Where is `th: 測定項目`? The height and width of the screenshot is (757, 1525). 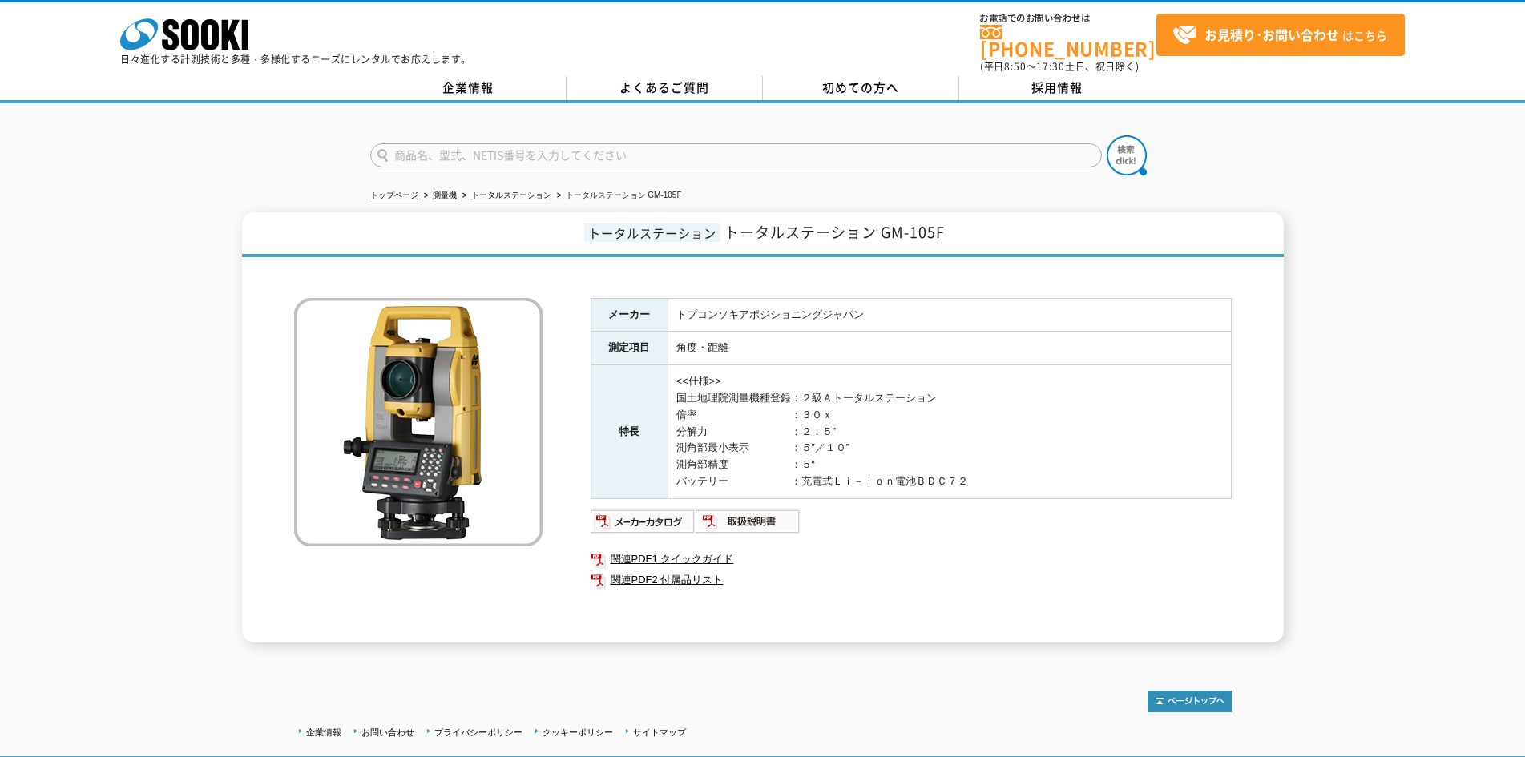
th: 測定項目 is located at coordinates (629, 349).